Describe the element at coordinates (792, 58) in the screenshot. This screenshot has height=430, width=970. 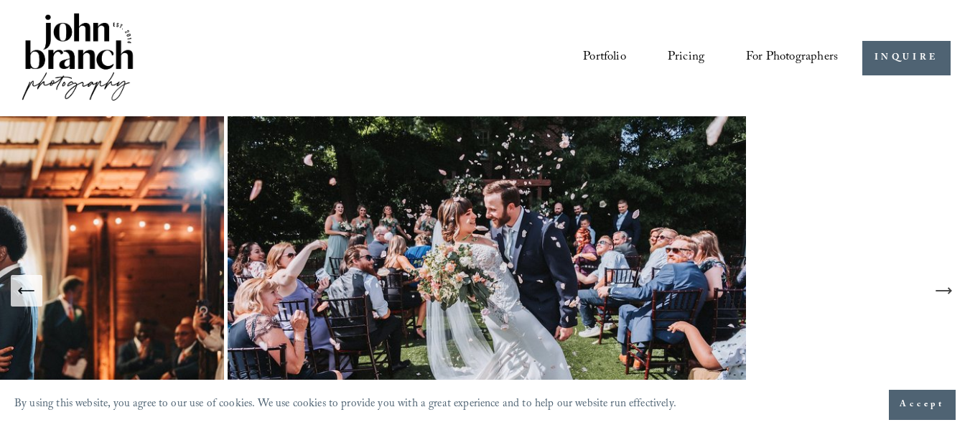
I see `span: For Photographers` at that location.